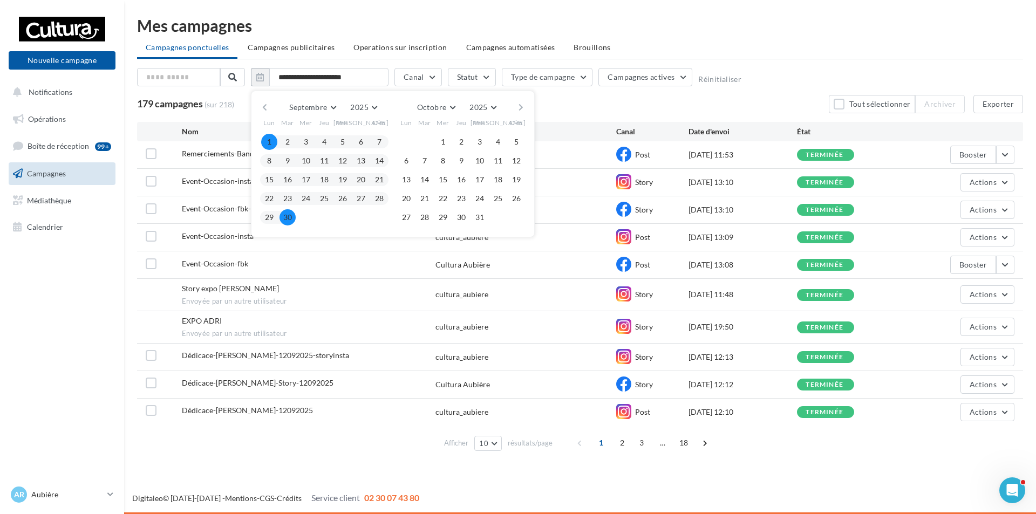 The height and width of the screenshot is (514, 1036). I want to click on span: Brouillons, so click(592, 47).